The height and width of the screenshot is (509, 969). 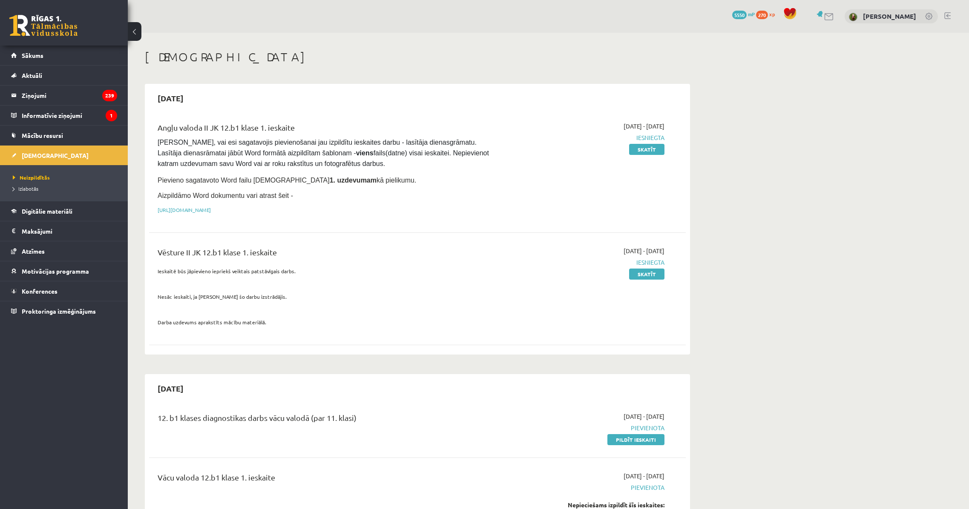 What do you see at coordinates (111, 115) in the screenshot?
I see `i: 1` at bounding box center [111, 115].